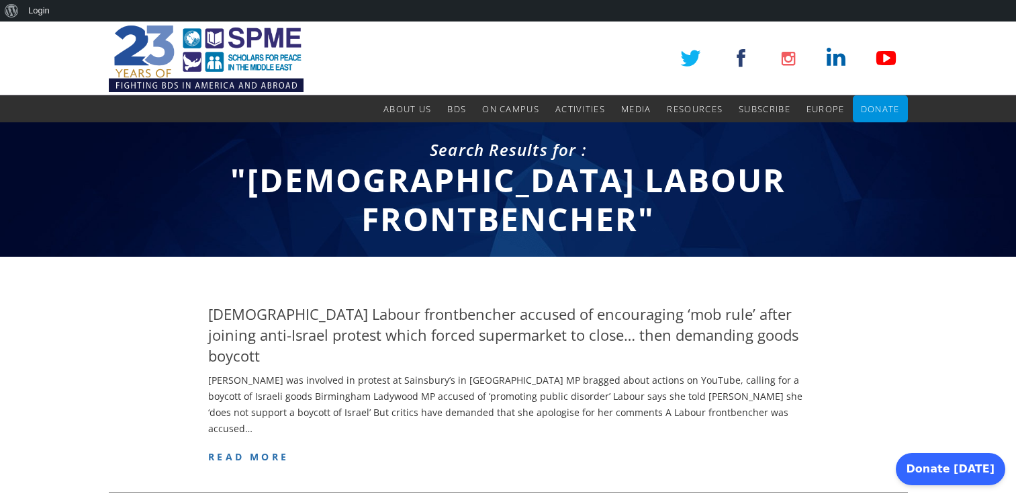  I want to click on span: Media, so click(636, 109).